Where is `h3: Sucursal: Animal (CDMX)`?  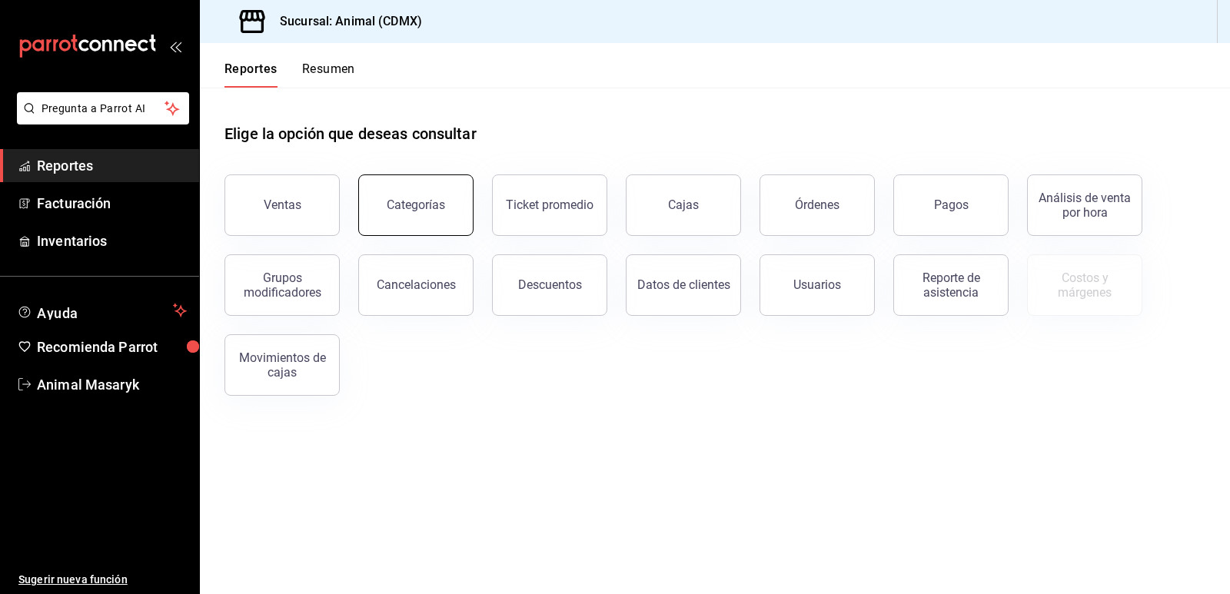
h3: Sucursal: Animal (CDMX) is located at coordinates (344, 22).